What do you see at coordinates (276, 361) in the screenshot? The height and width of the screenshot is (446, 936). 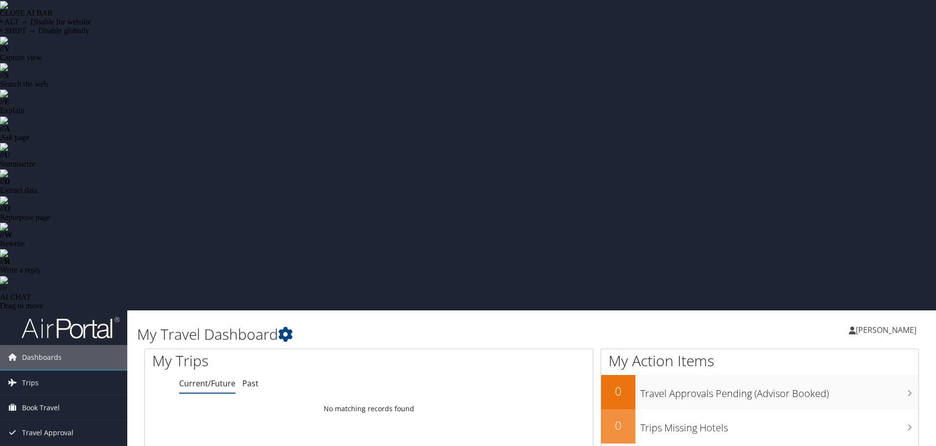 I see `h1: My Trips` at bounding box center [276, 361].